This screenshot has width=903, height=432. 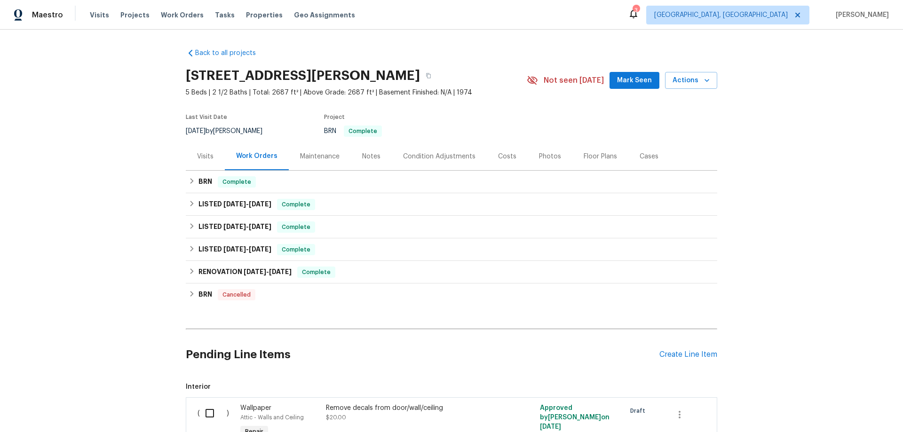 What do you see at coordinates (256, 408) in the screenshot?
I see `span: Wallpaper` at bounding box center [256, 408].